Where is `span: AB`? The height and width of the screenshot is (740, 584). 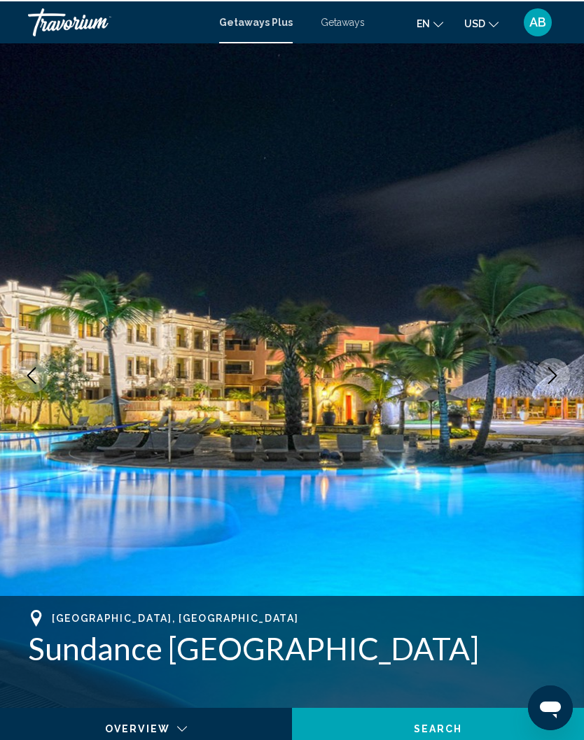
span: AB is located at coordinates (537, 21).